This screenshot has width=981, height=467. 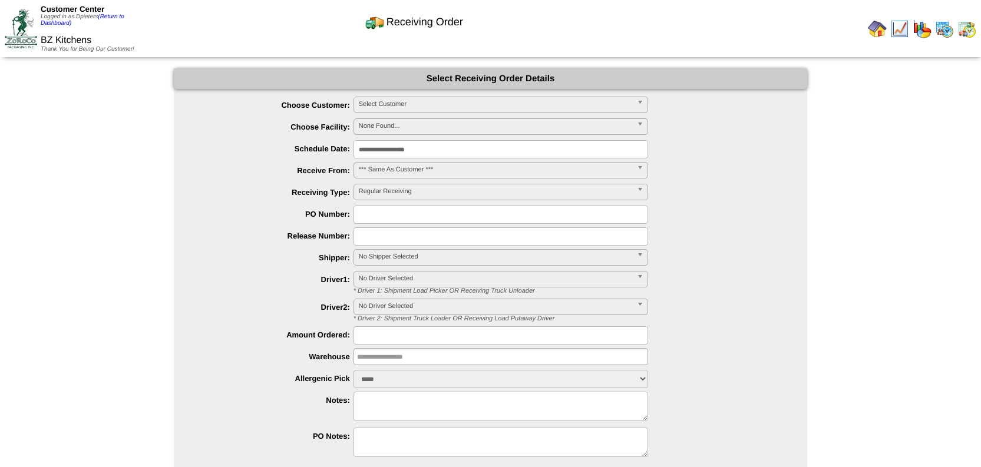 I want to click on div: Select Receiving Order Details, so click(x=490, y=78).